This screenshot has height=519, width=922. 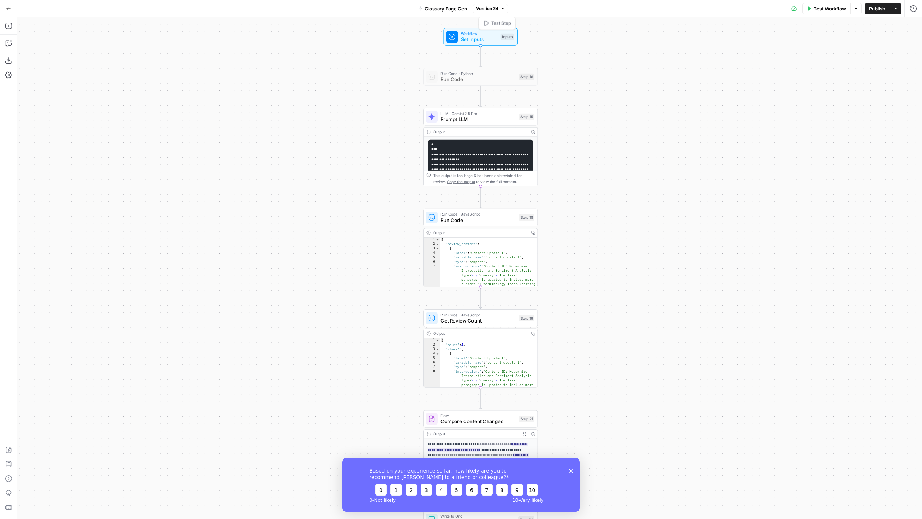 I want to click on span: Version 24, so click(x=487, y=9).